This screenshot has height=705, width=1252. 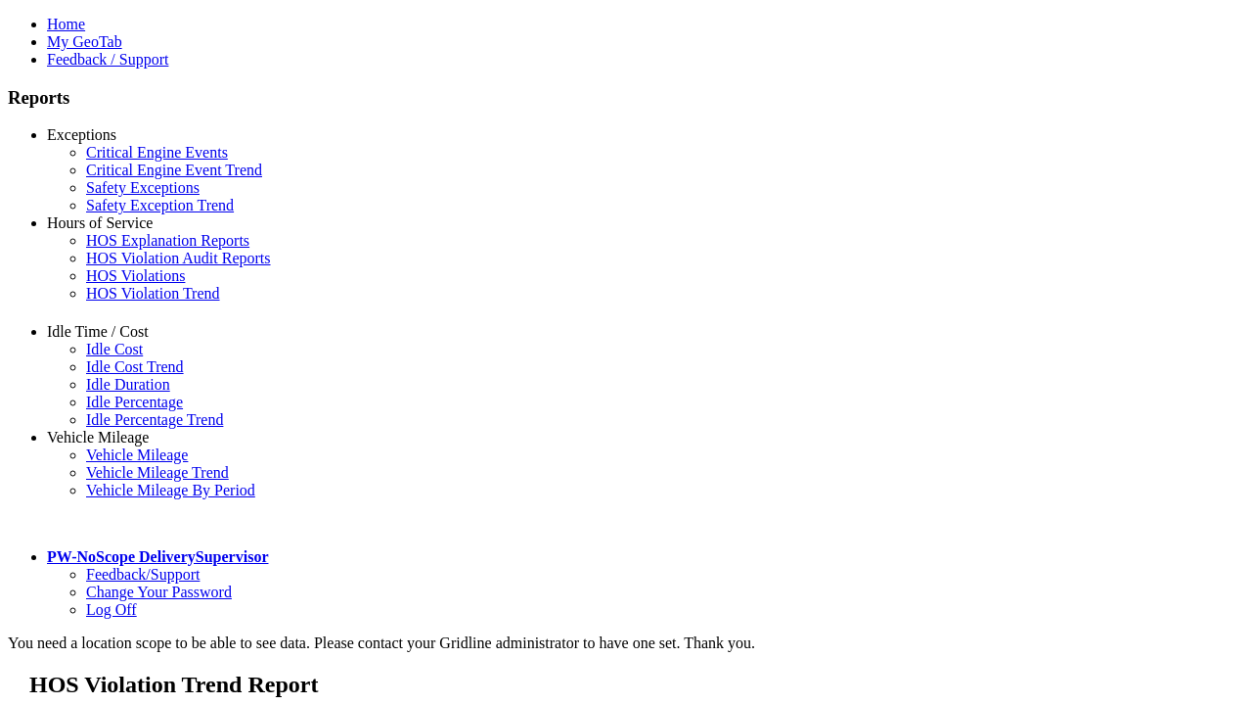 I want to click on a: My GeoTab, so click(x=84, y=41).